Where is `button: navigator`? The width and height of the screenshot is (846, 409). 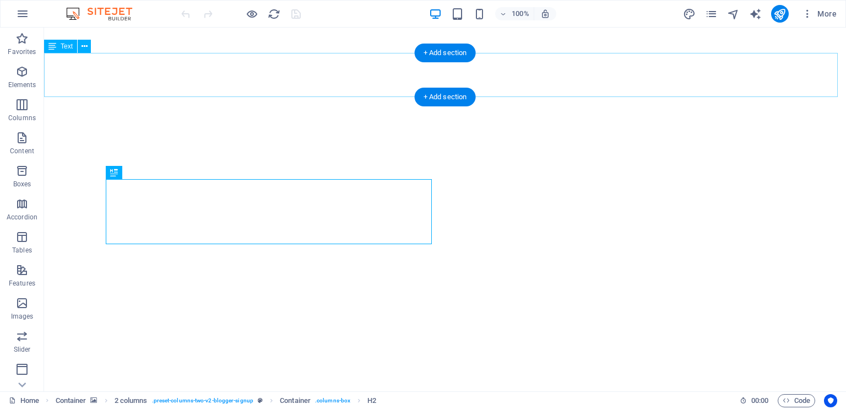
button: navigator is located at coordinates (734, 14).